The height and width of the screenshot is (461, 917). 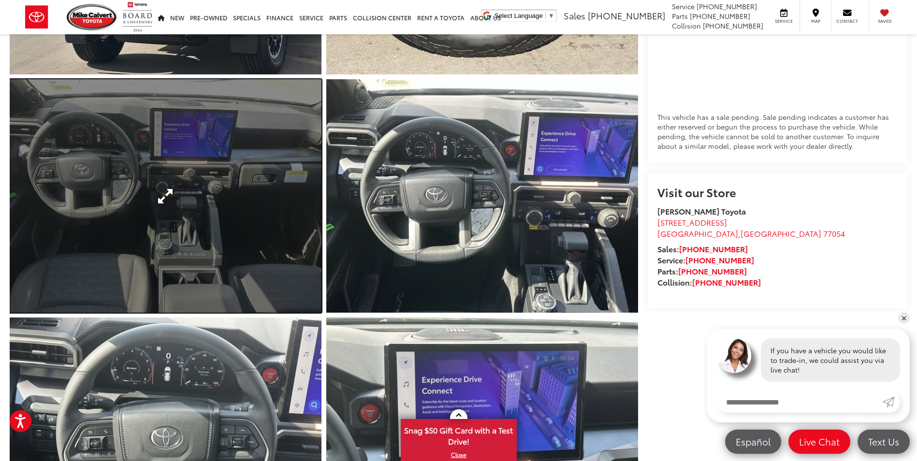 I want to click on span: Live Chat, so click(x=820, y=441).